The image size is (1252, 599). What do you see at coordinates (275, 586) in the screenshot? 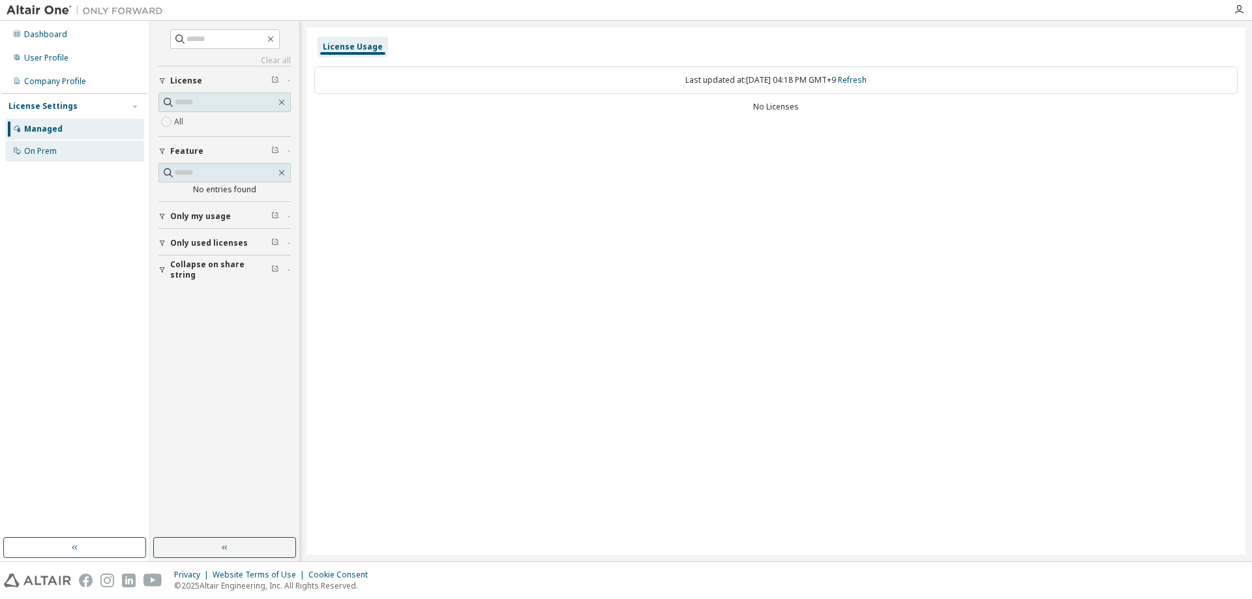
I see `p: © 2025 Altair Engineering, Inc. All Rights Reserved.` at bounding box center [275, 586].